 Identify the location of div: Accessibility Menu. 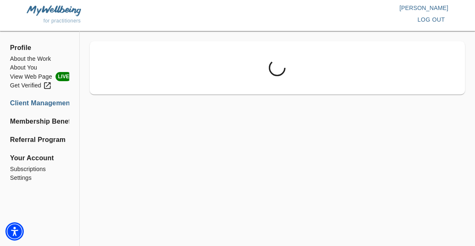
(15, 232).